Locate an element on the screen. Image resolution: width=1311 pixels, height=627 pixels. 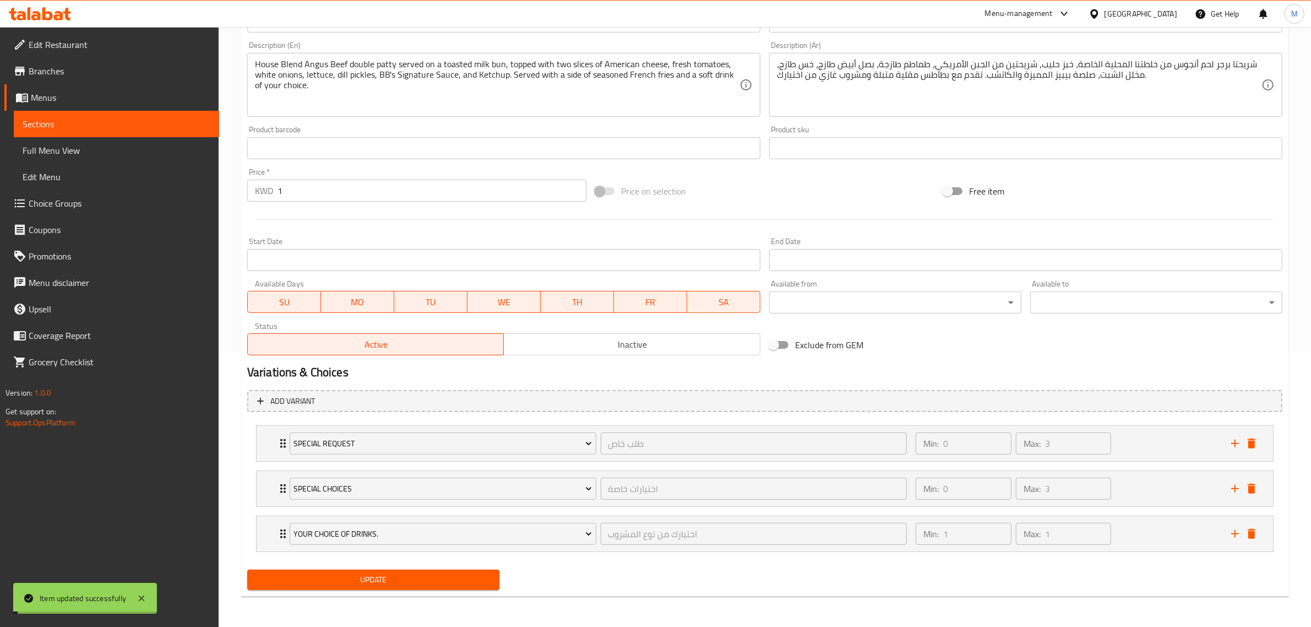
span: Branches is located at coordinates (119, 71).